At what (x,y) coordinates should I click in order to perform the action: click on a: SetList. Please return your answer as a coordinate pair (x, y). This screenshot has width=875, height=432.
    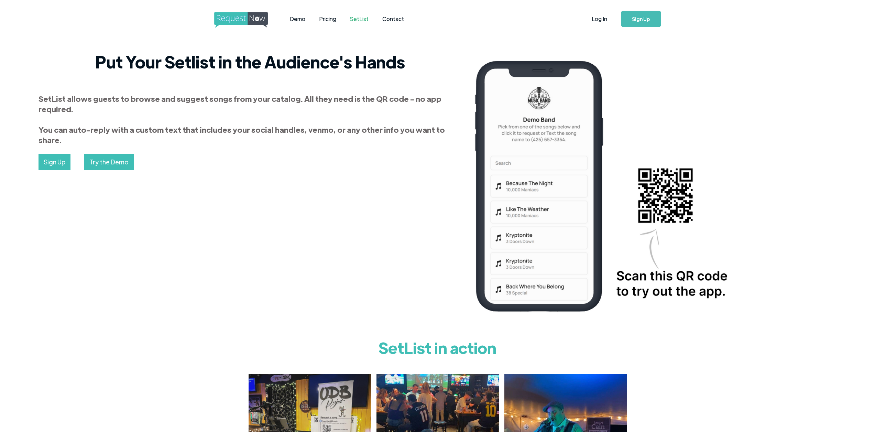
    Looking at the image, I should click on (359, 19).